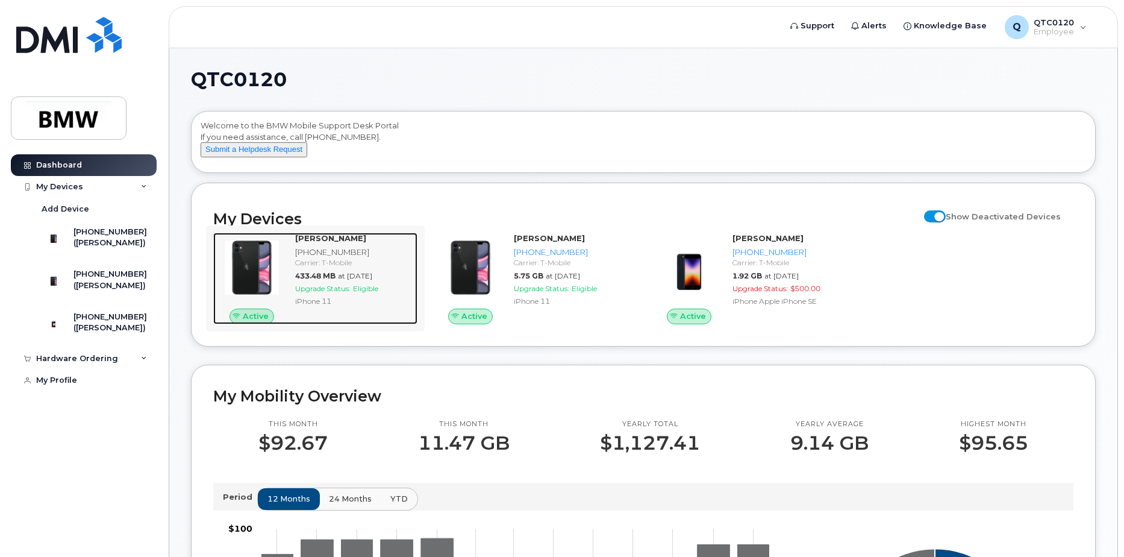  I want to click on button: Submit a Helpdesk Request, so click(254, 149).